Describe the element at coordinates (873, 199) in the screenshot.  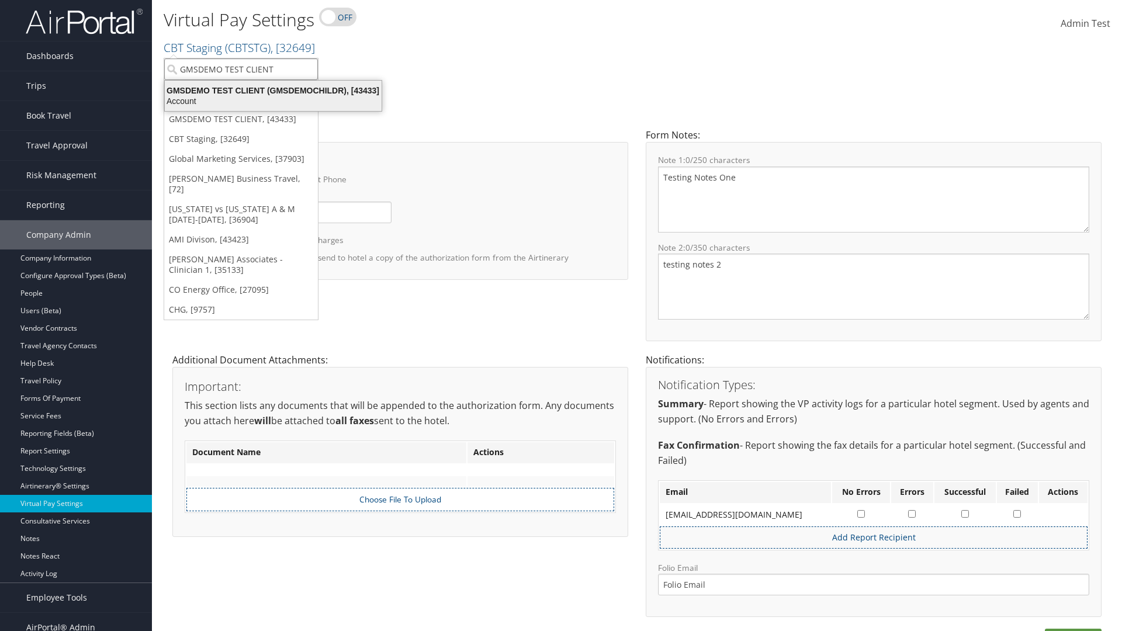
I see `textarea: Testing Notes One` at that location.